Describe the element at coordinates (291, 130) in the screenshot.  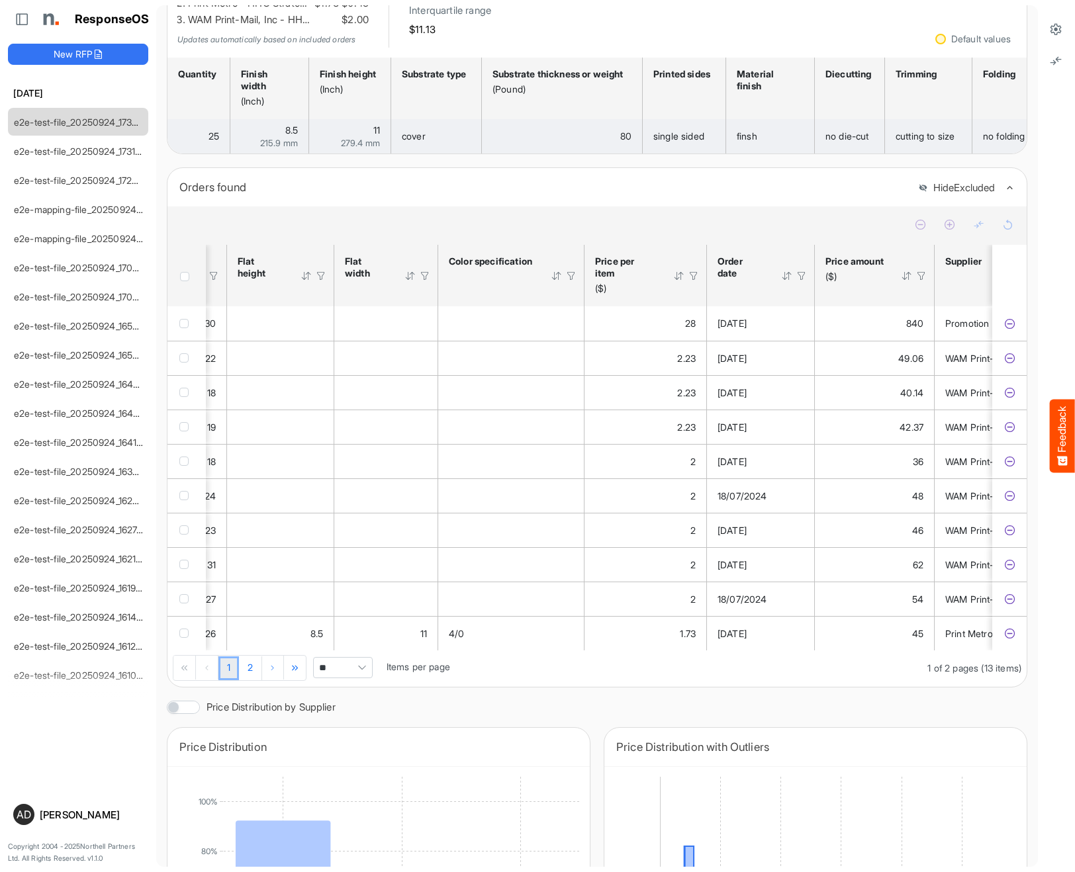
I see `span: 8.5` at that location.